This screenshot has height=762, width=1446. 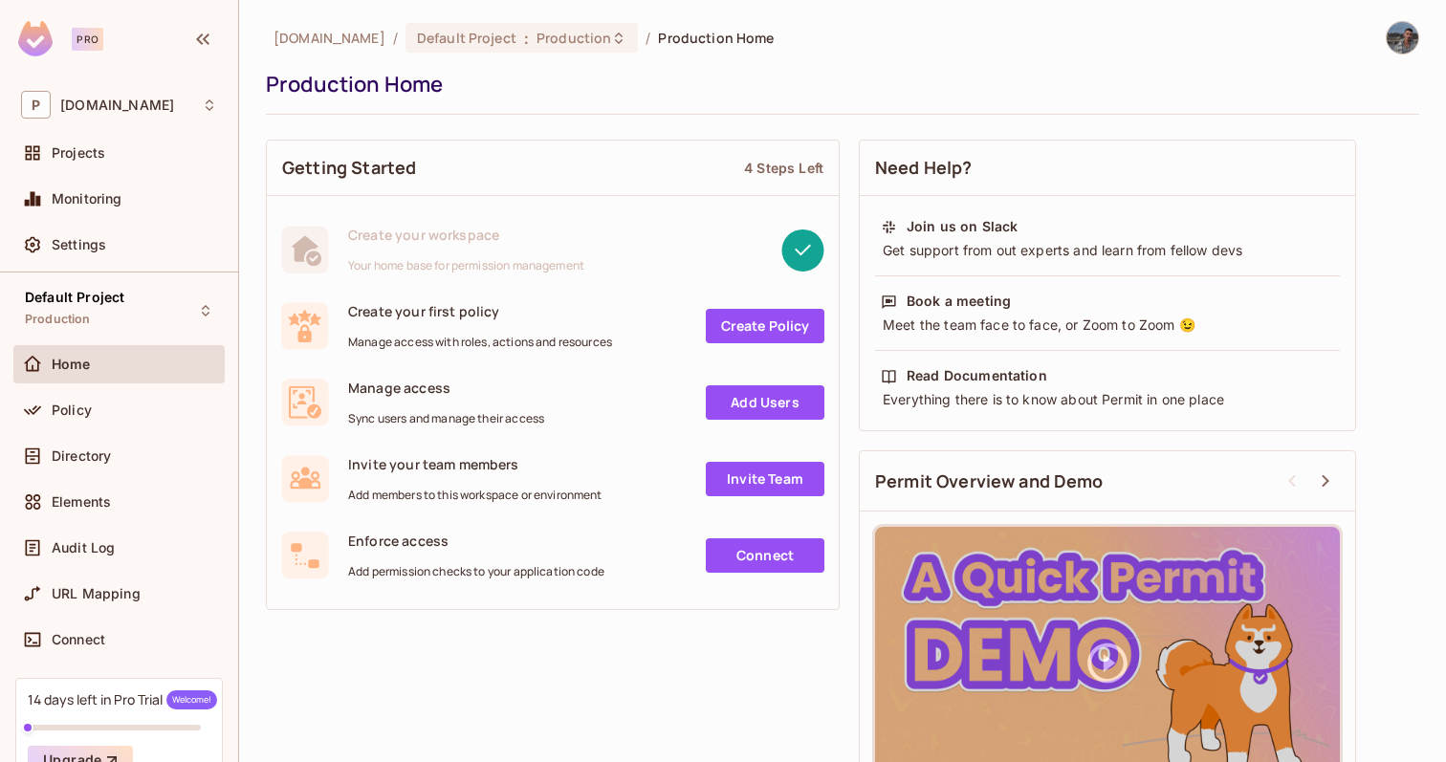 I want to click on a: Add Users, so click(x=765, y=402).